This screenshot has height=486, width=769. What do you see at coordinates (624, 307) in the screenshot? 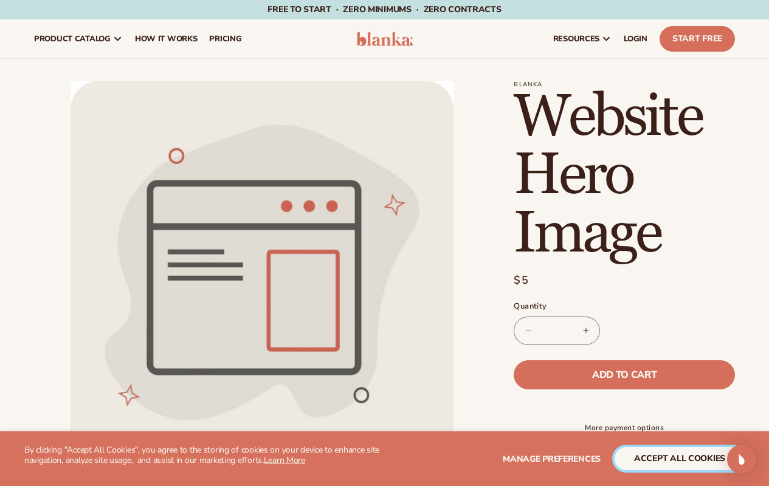
I see `label: Quantity` at bounding box center [624, 307].